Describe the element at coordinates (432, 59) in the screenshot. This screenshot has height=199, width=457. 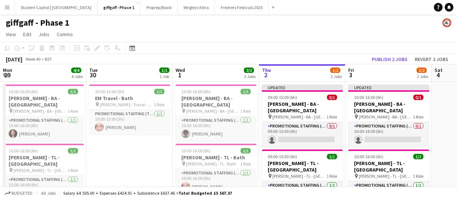
I see `button: Revert 2 jobs` at that location.